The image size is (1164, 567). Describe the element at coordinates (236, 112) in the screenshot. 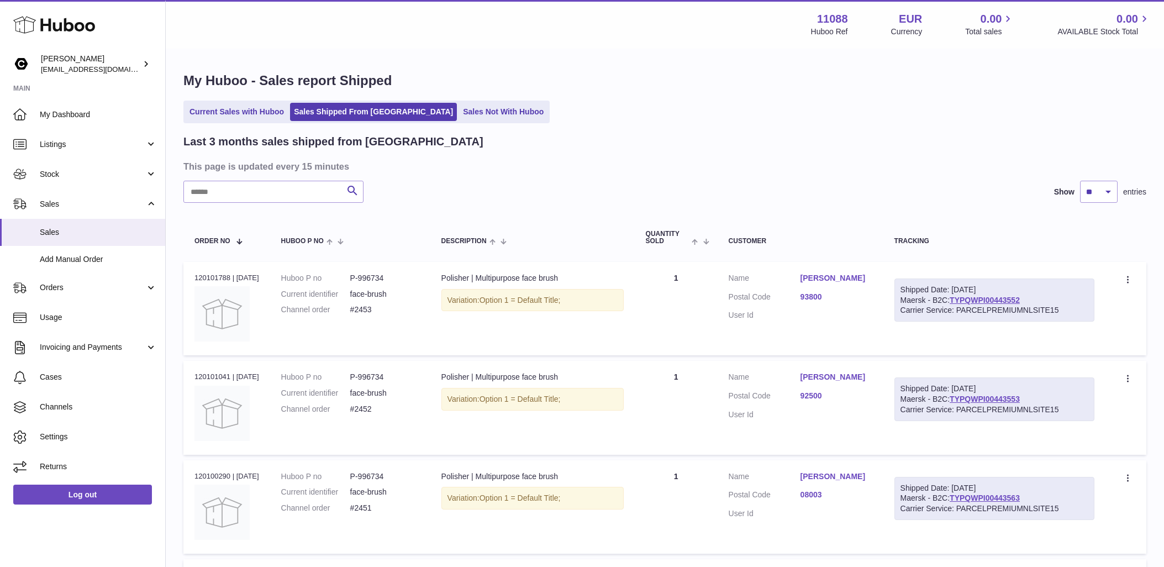

I see `a: Current Sales with Huboo` at that location.